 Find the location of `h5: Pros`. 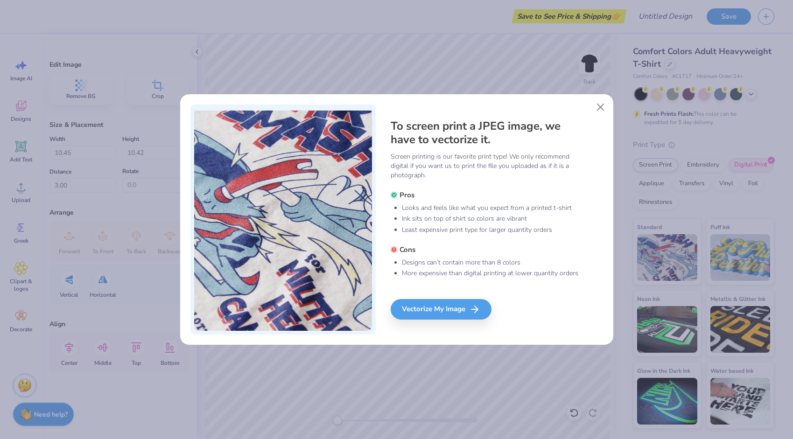

h5: Pros is located at coordinates (485, 195).